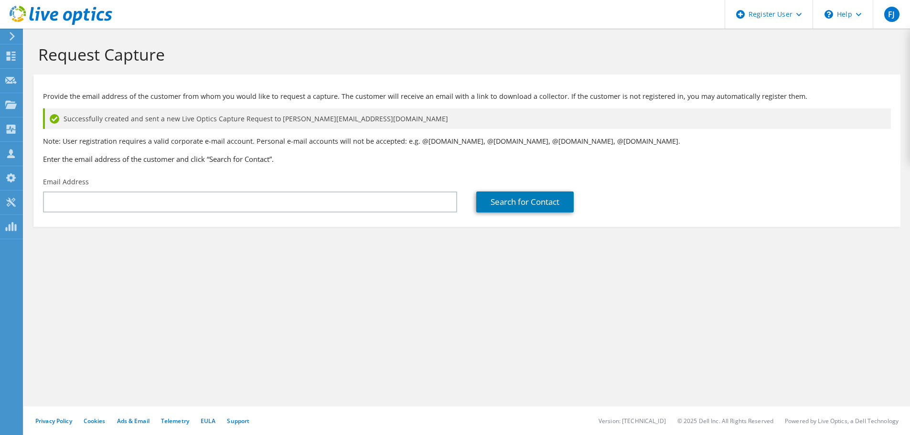 Image resolution: width=910 pixels, height=435 pixels. I want to click on li: © 2025 Dell Inc. All Rights Reserved, so click(725, 421).